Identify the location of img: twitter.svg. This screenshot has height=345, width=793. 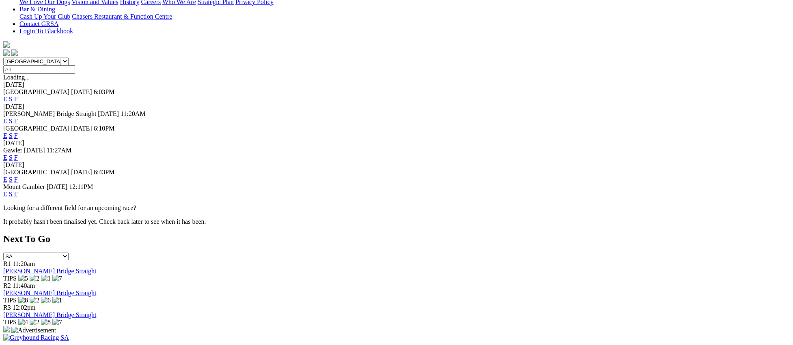
(15, 53).